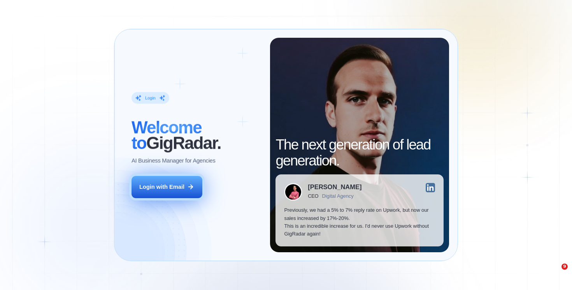 The width and height of the screenshot is (572, 290). Describe the element at coordinates (359, 222) in the screenshot. I see `p: Previously, we had a 5% to 7% reply rate on Upwork, but now our sales increased by 17%-20%. This ...` at that location.